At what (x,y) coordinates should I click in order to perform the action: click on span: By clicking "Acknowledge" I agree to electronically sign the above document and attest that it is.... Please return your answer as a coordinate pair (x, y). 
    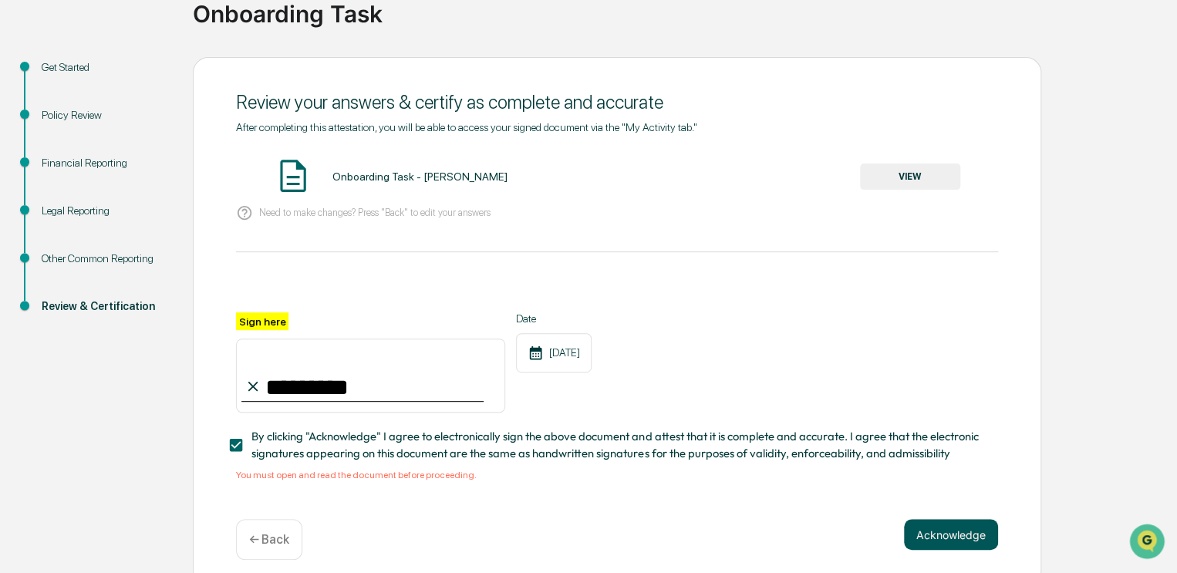
    Looking at the image, I should click on (619, 445).